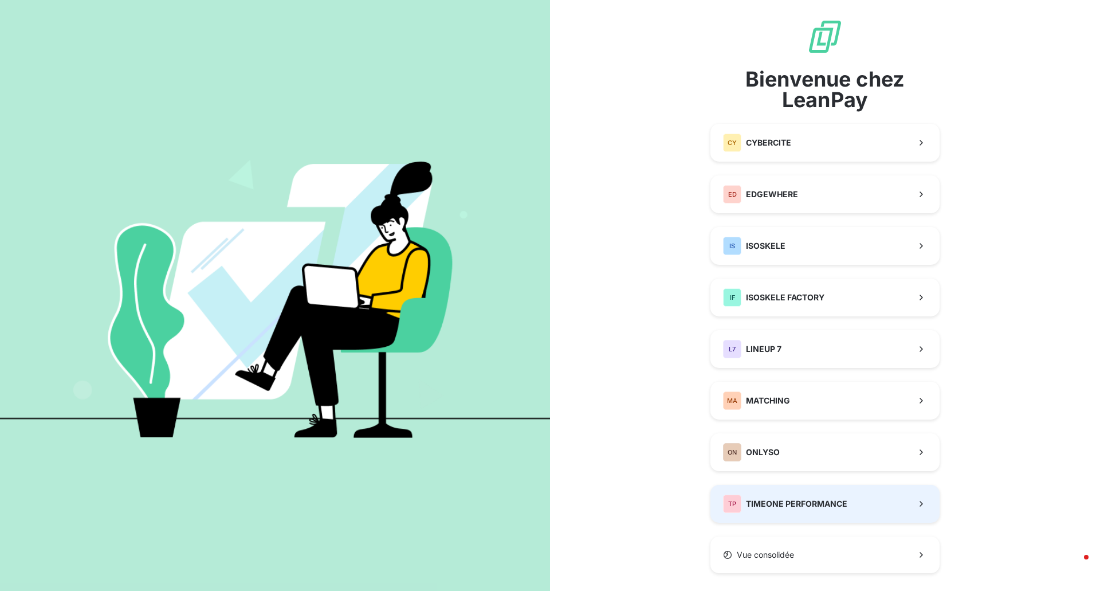  I want to click on button: L7LINEUP 7, so click(825, 349).